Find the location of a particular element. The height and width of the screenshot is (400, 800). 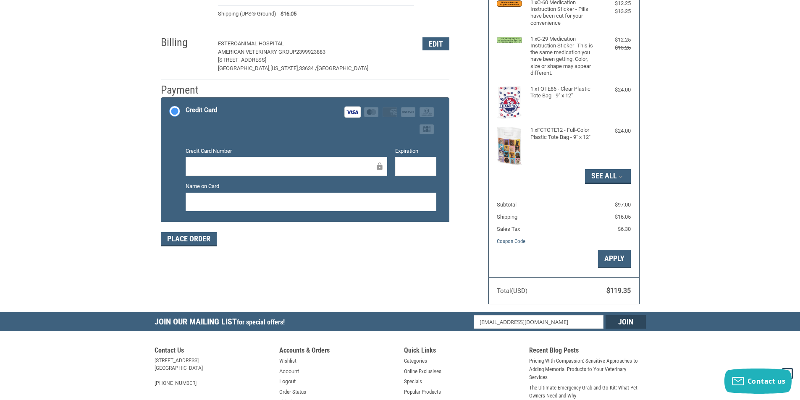

h4: 1 x C-29 Medication Instruction Sticker -This is the same medication you have been getting. Color... is located at coordinates (563, 56).